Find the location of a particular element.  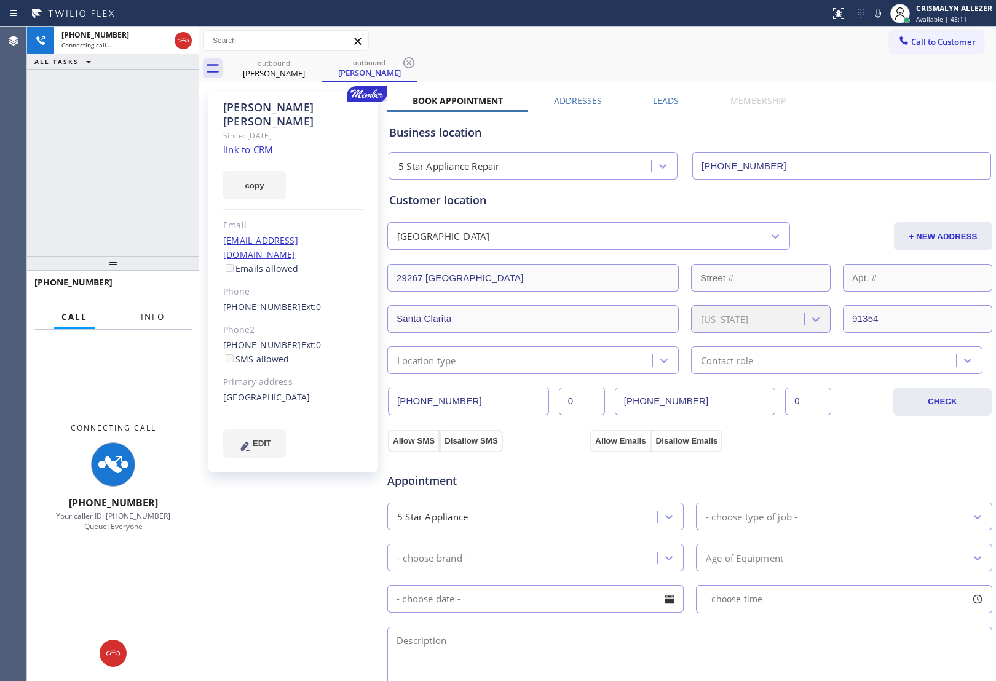

label: SMS allowed is located at coordinates (256, 358).